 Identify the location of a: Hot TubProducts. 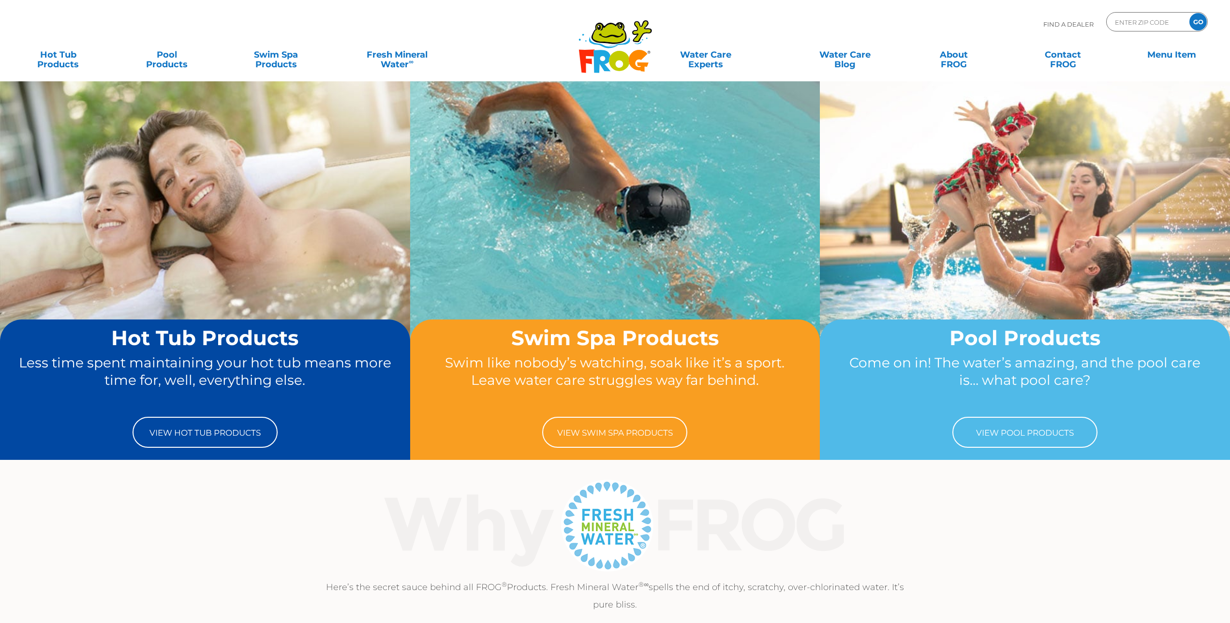
(58, 55).